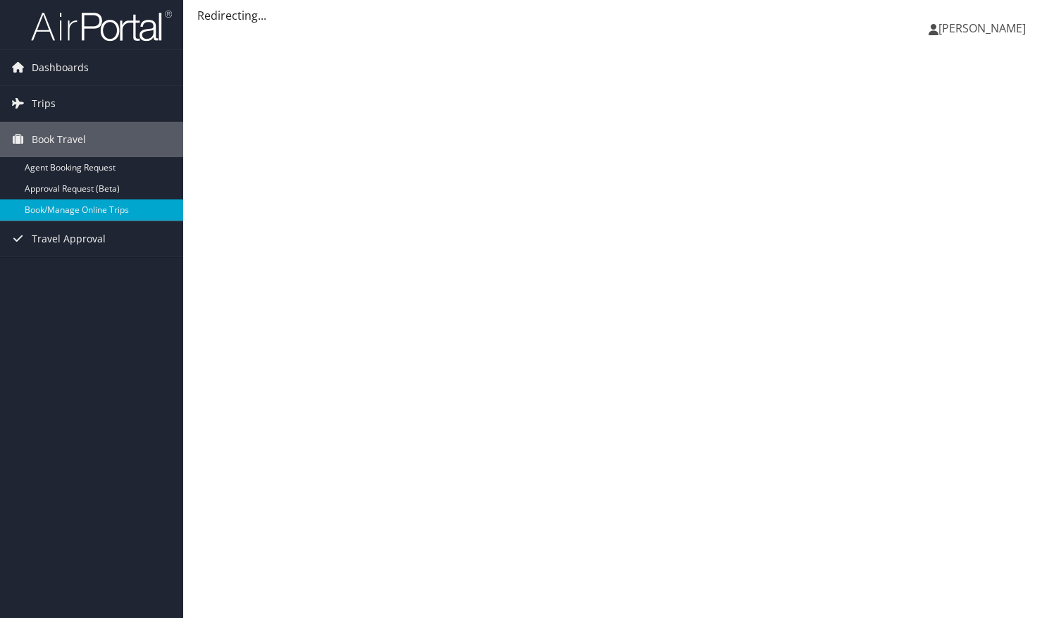 Image resolution: width=1054 pixels, height=618 pixels. What do you see at coordinates (60, 68) in the screenshot?
I see `span: Dashboards` at bounding box center [60, 68].